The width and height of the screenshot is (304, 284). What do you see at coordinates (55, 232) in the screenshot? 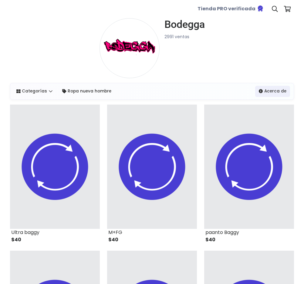
I see `div: Ultra baggy` at bounding box center [55, 232].